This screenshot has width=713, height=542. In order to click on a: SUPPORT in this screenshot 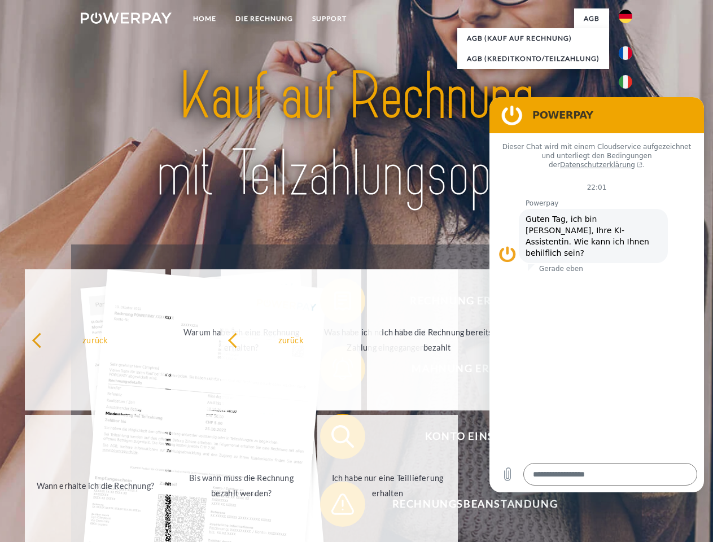, I will do `click(329, 19)`.